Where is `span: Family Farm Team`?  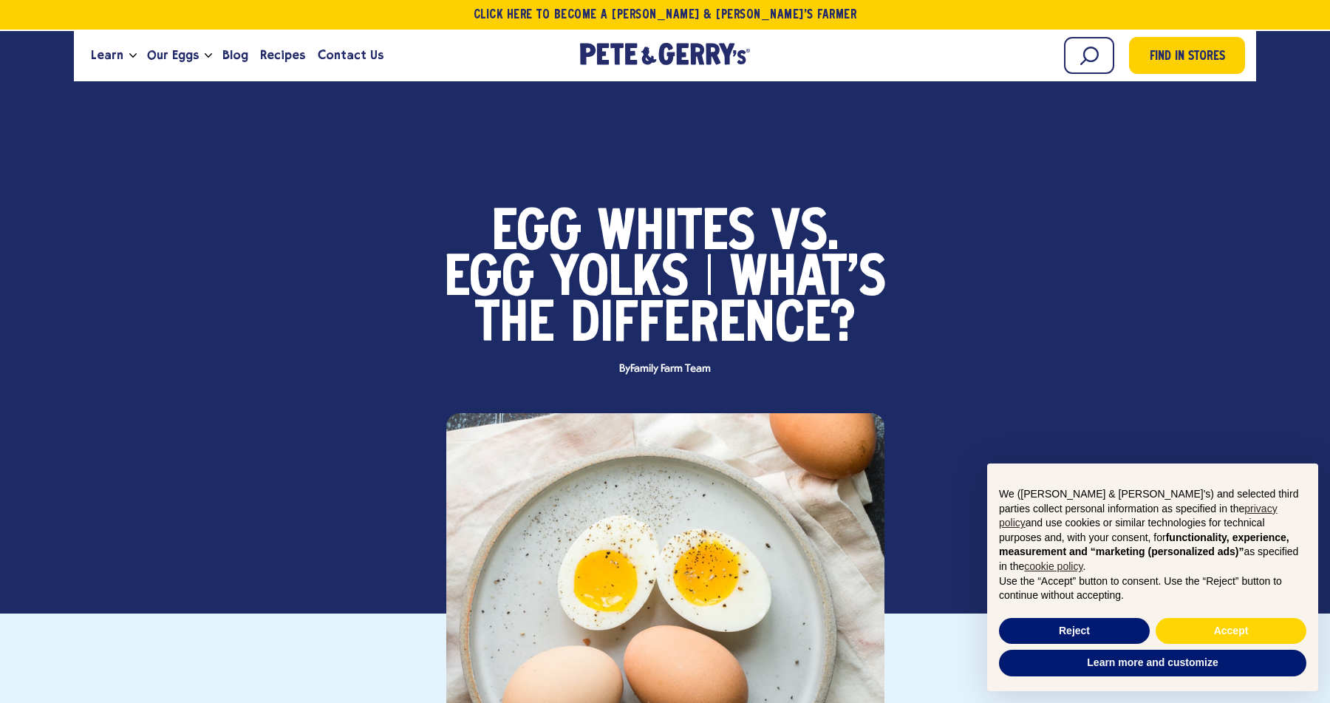
span: Family Farm Team is located at coordinates (670, 369).